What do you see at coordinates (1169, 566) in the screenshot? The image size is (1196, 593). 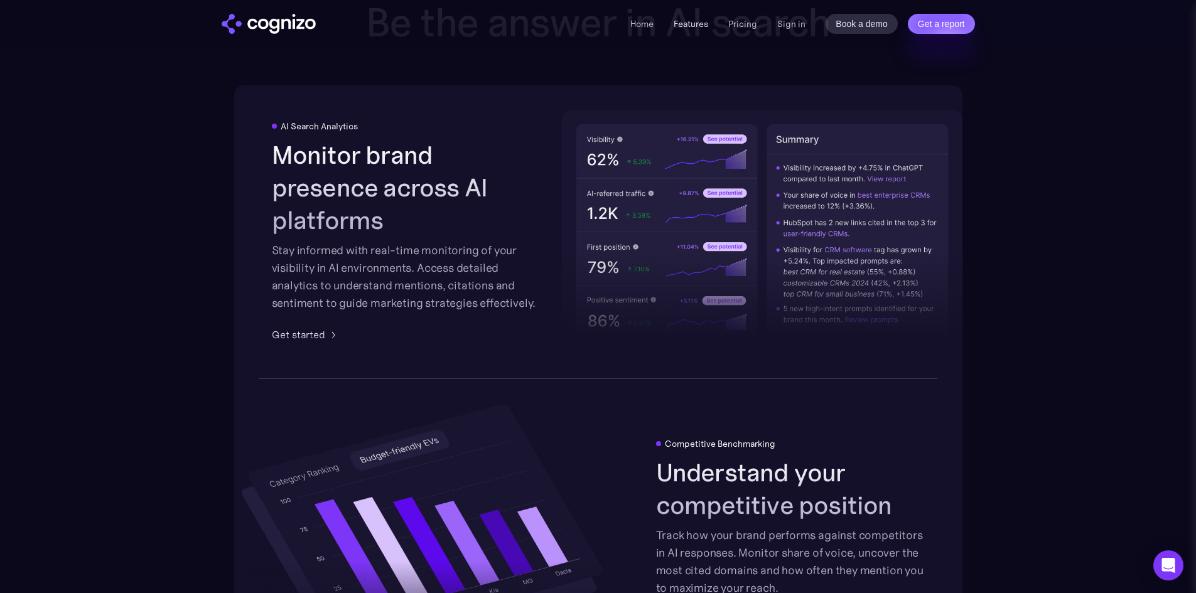 I see `div: Open Intercom Messenger` at bounding box center [1169, 566].